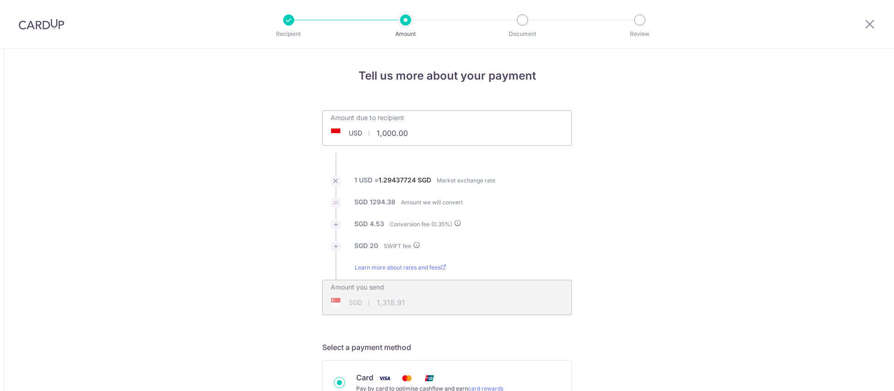 The image size is (894, 391). I want to click on label: SWIFT fee, so click(402, 246).